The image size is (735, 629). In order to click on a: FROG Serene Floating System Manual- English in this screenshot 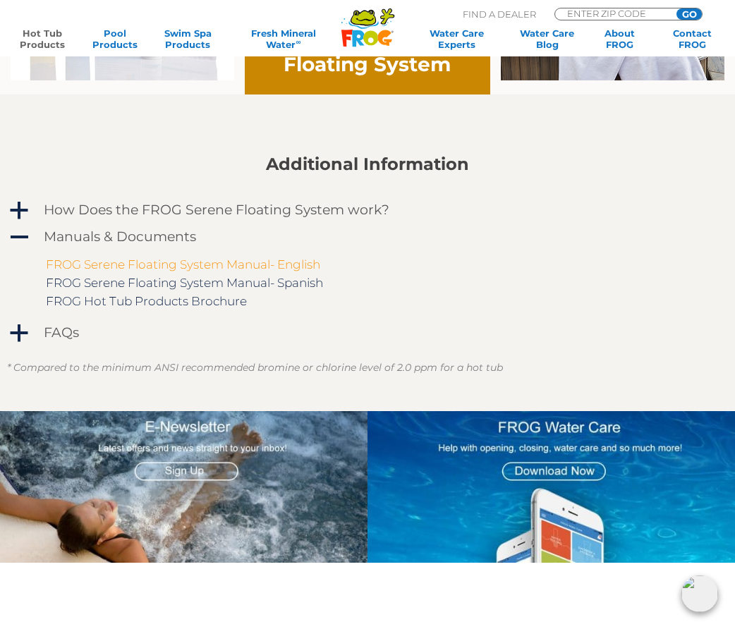, I will do `click(183, 264)`.